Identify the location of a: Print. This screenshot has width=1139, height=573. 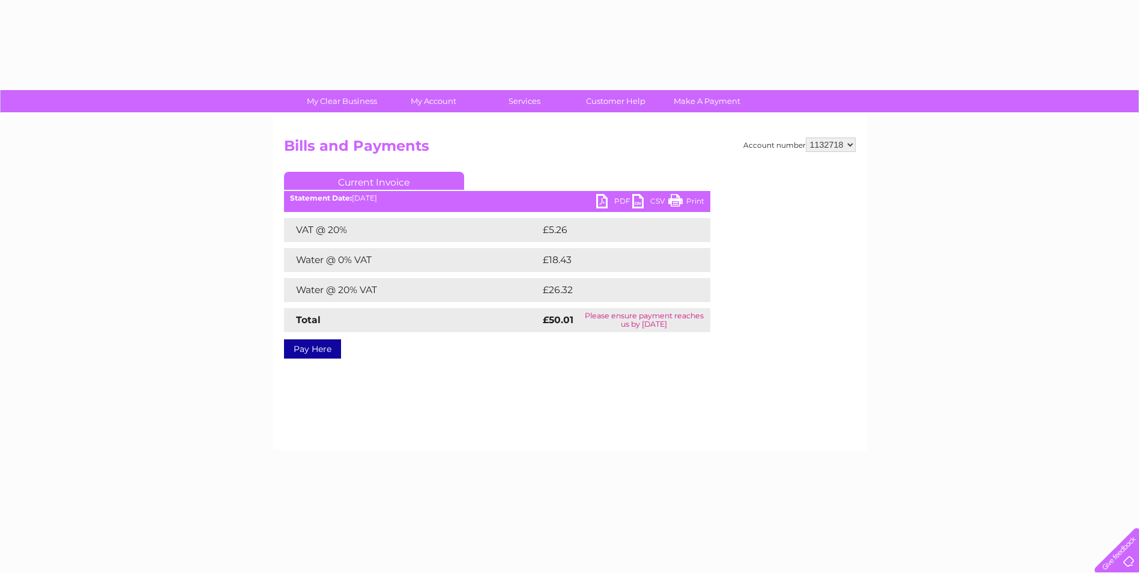
(686, 202).